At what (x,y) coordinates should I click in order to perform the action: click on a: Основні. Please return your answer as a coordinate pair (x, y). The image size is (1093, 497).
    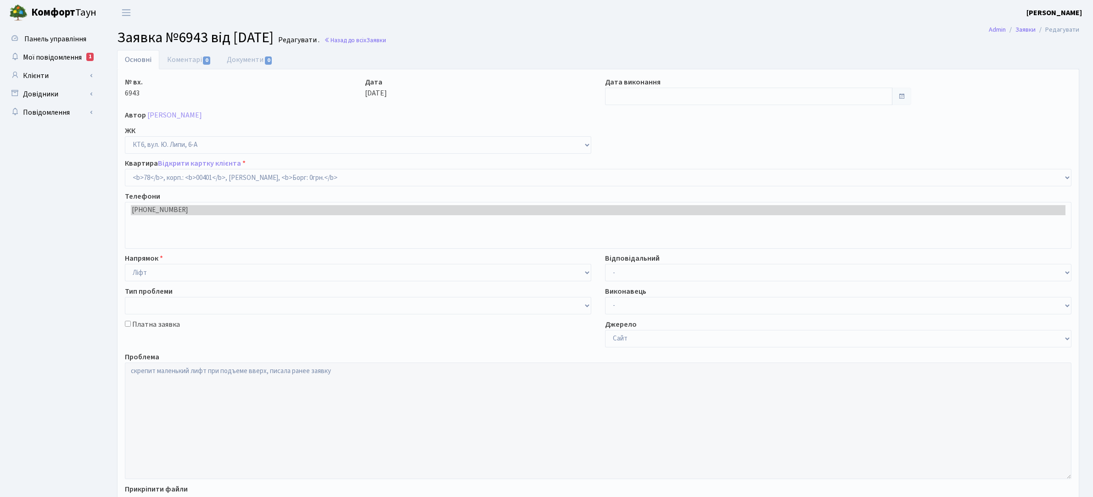
    Looking at the image, I should click on (138, 60).